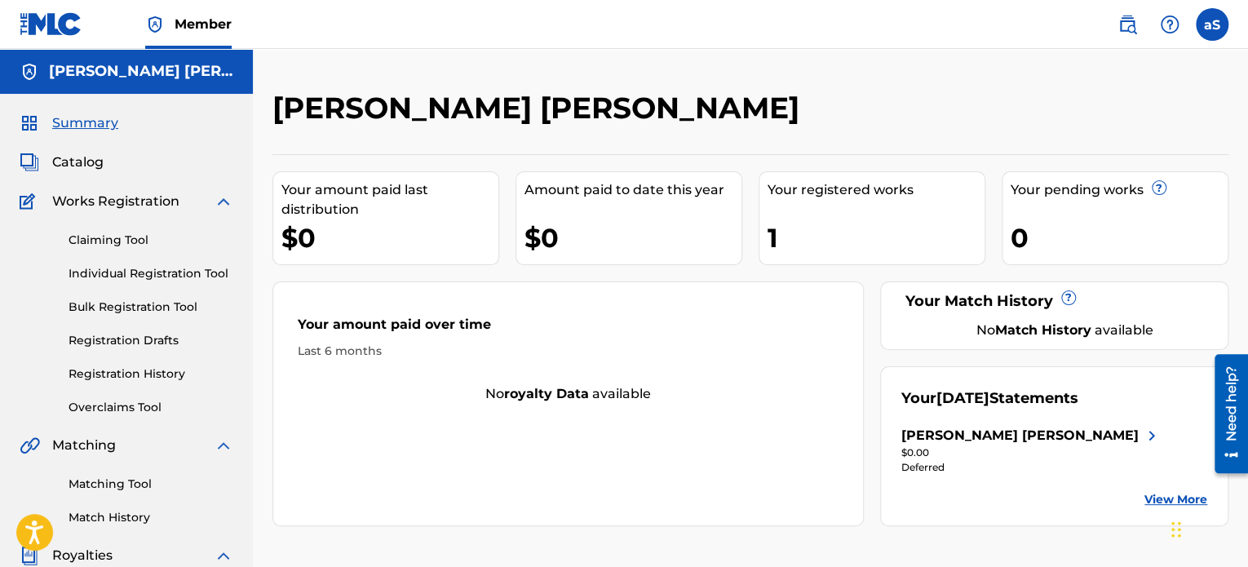  I want to click on div: Your Match History, so click(1054, 301).